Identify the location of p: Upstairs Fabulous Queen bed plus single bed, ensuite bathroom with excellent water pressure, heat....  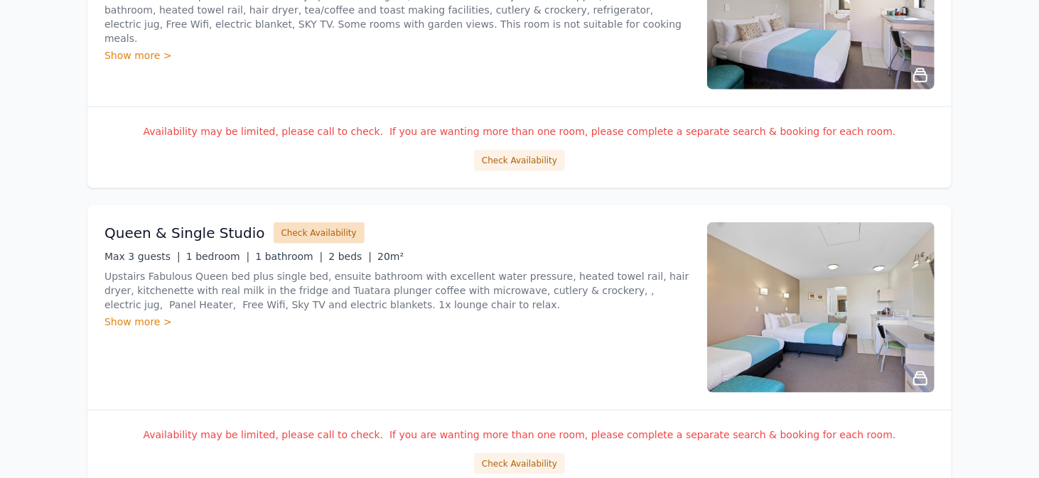
(397, 291).